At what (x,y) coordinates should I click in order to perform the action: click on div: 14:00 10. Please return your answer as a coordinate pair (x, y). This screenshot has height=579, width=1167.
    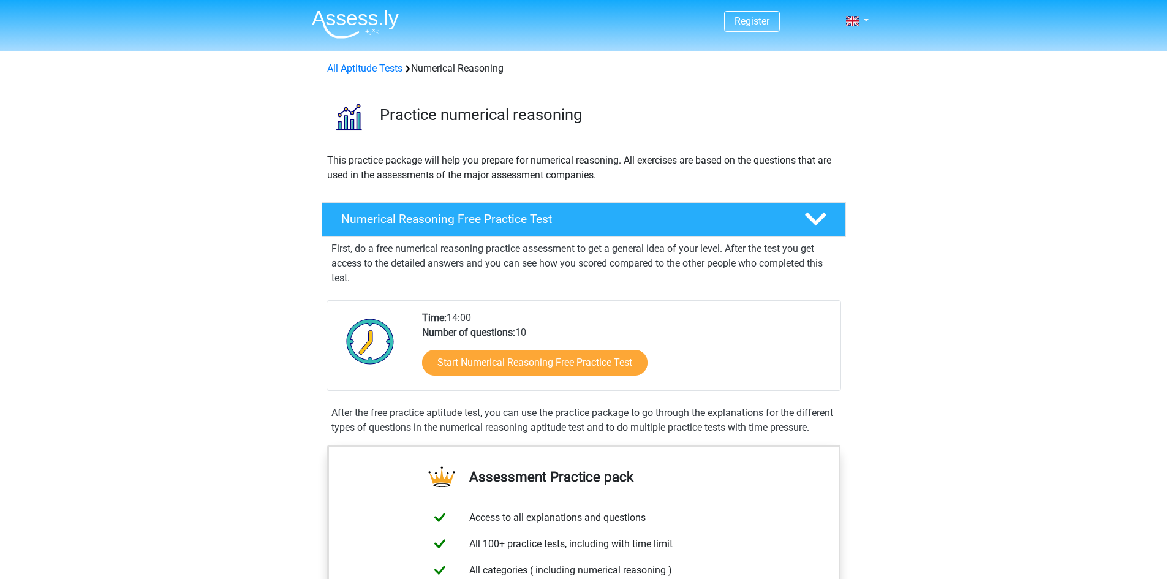
    Looking at the image, I should click on (626, 350).